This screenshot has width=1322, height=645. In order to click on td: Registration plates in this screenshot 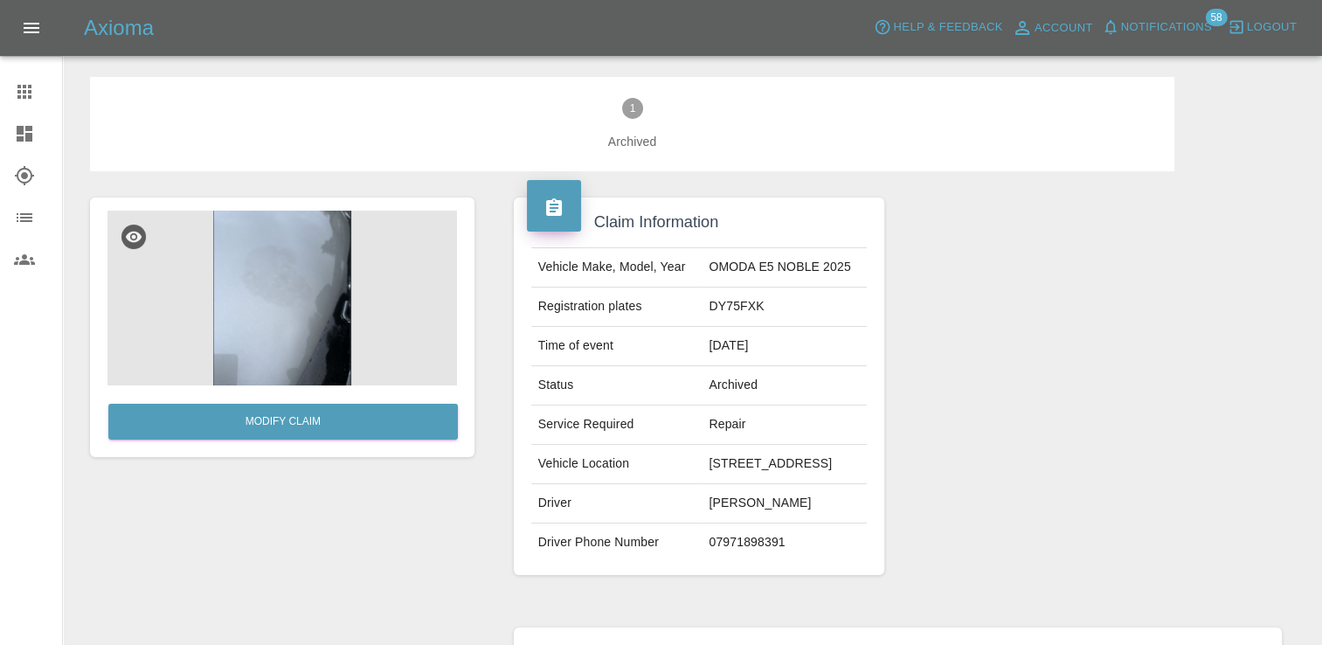, I will do `click(617, 307)`.